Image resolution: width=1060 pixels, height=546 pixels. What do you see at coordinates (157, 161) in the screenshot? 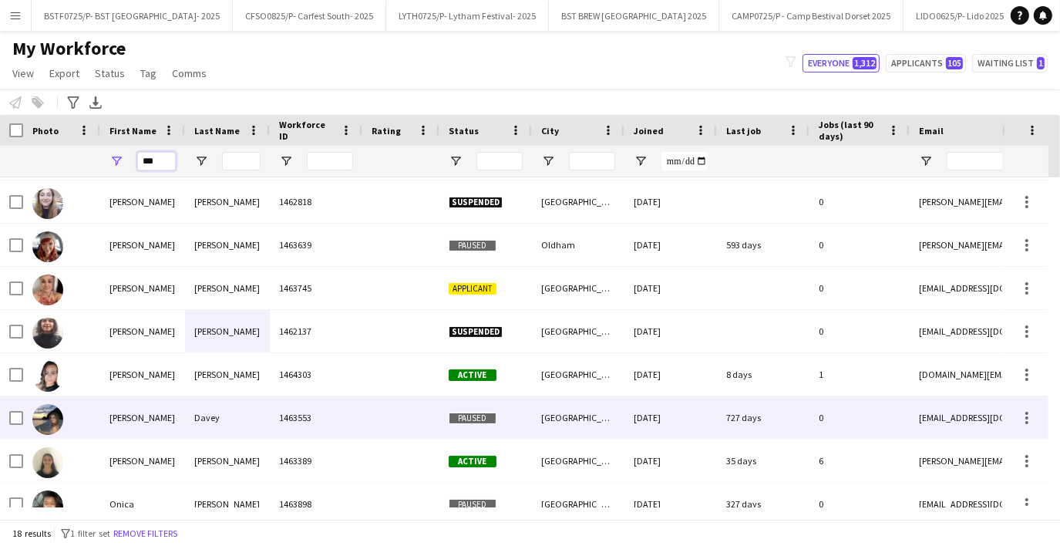
I see `input: First Name Filter Input` at bounding box center [157, 161].